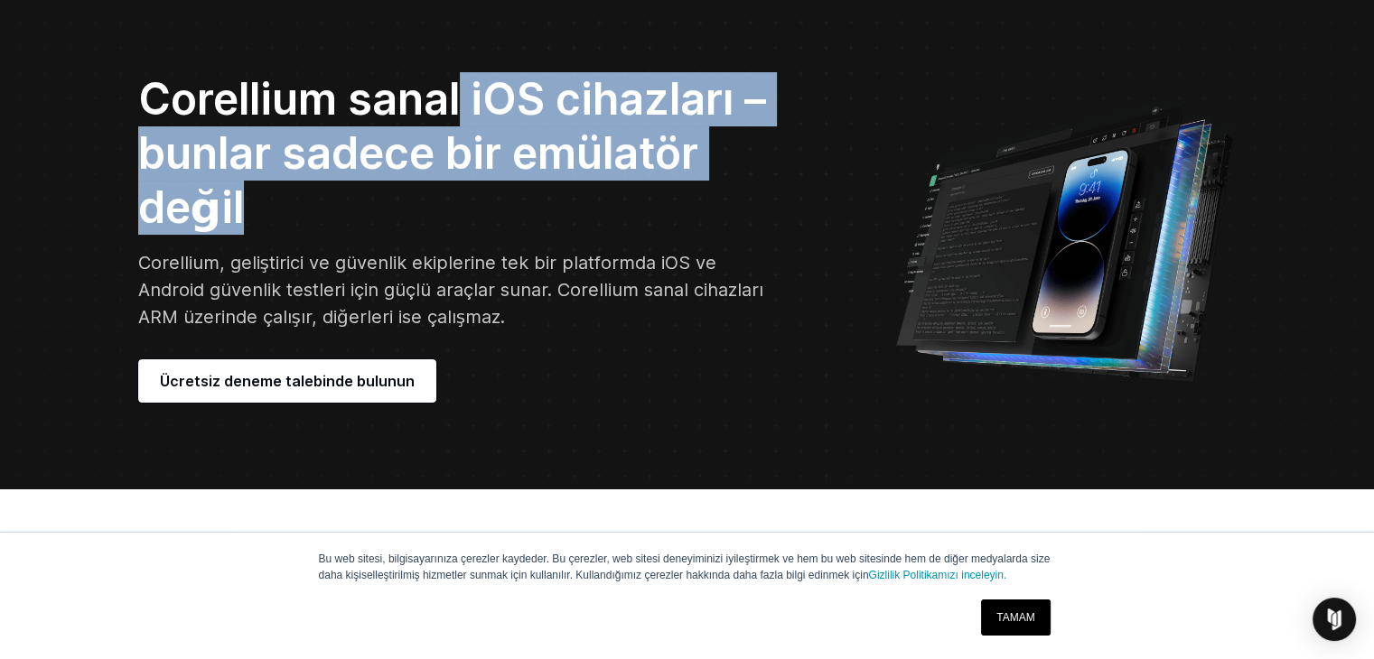 This screenshot has width=1374, height=659. What do you see at coordinates (1065, 238) in the screenshot?
I see `img: Corellium kullanıcı arayüzü` at bounding box center [1065, 238].